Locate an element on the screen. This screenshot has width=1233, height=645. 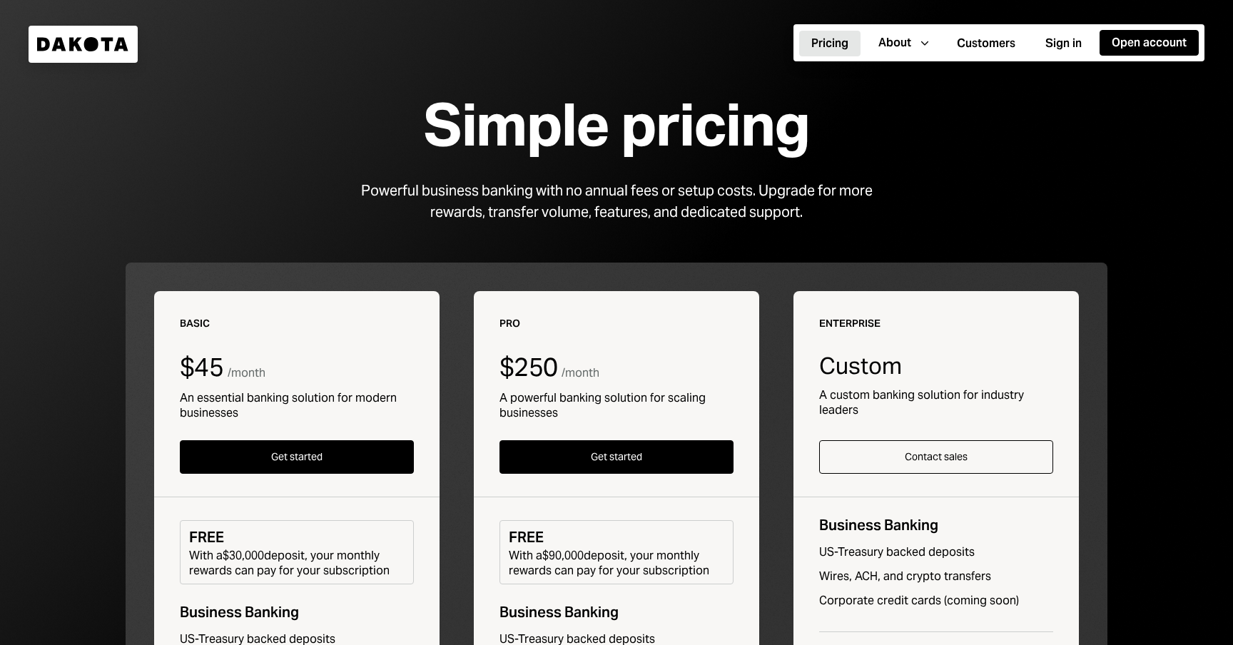
div: US-Treasury backed deposits is located at coordinates (936, 552).